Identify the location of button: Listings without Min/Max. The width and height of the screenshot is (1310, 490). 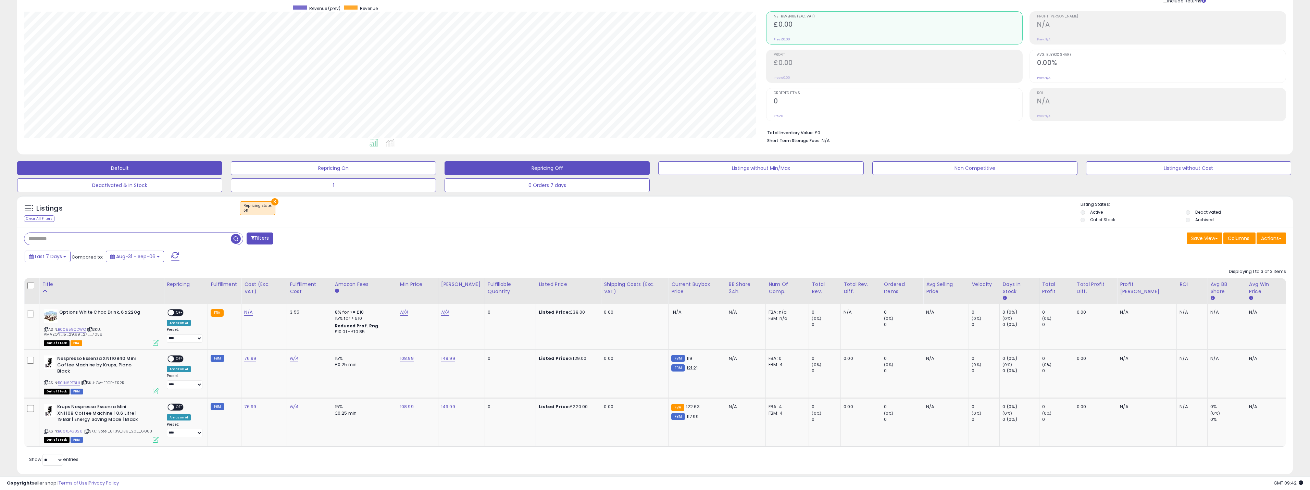
(761, 168).